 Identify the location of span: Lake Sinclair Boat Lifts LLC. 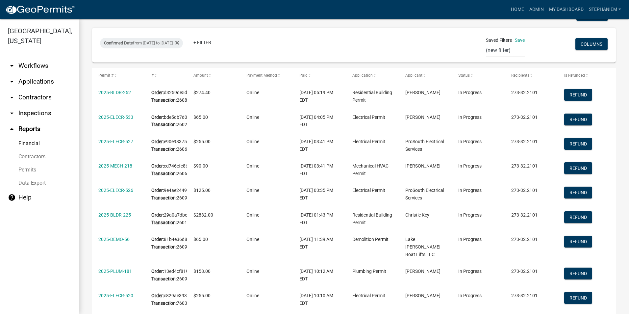
(422, 247).